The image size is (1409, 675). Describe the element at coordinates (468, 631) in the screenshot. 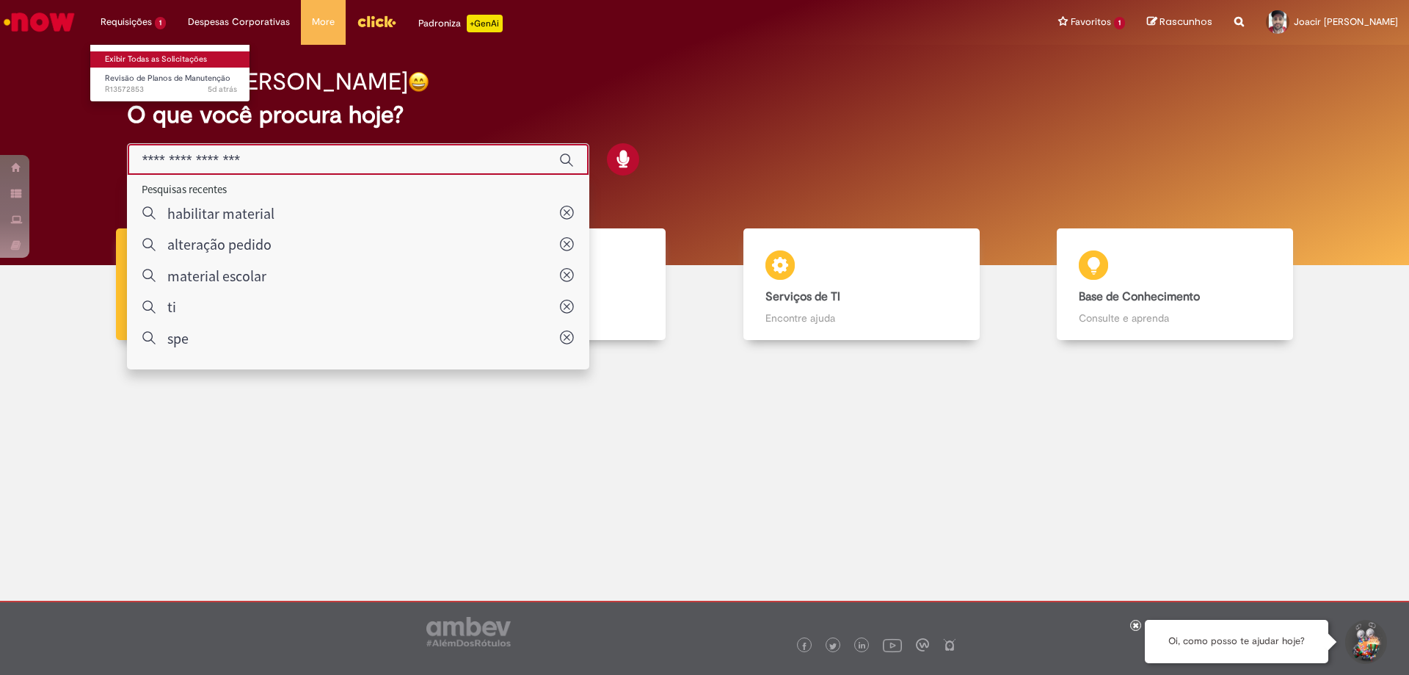

I see `img: logo_footer_ambev_rotulo_gray.png` at that location.